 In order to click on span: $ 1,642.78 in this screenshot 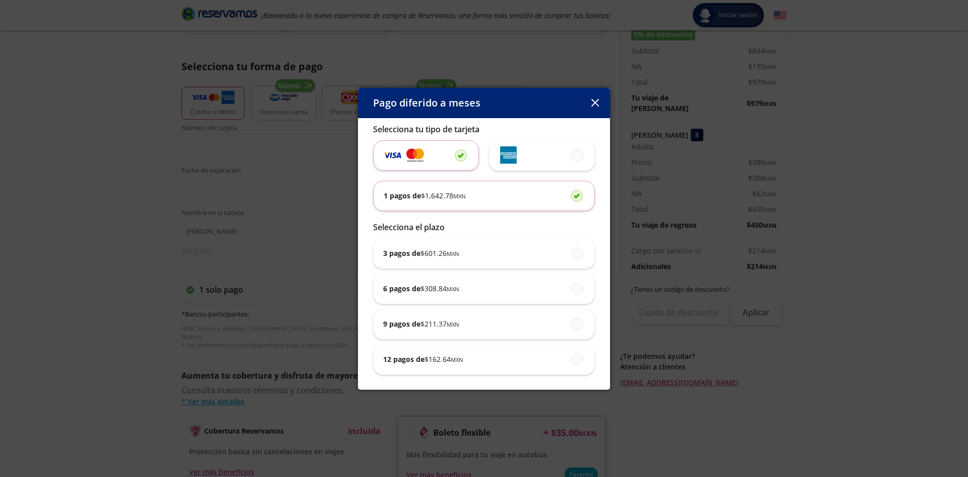, I will do `click(443, 195)`.